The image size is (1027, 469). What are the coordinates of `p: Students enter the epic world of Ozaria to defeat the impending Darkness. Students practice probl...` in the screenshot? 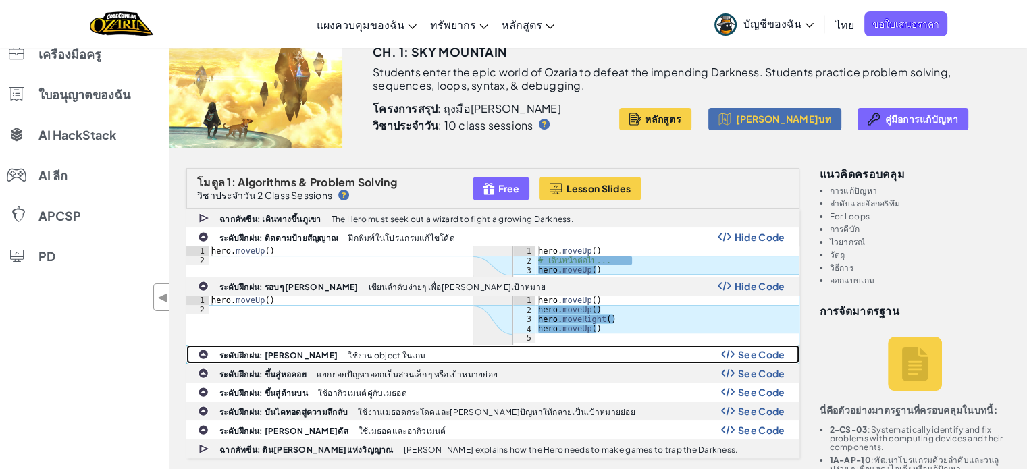 It's located at (674, 79).